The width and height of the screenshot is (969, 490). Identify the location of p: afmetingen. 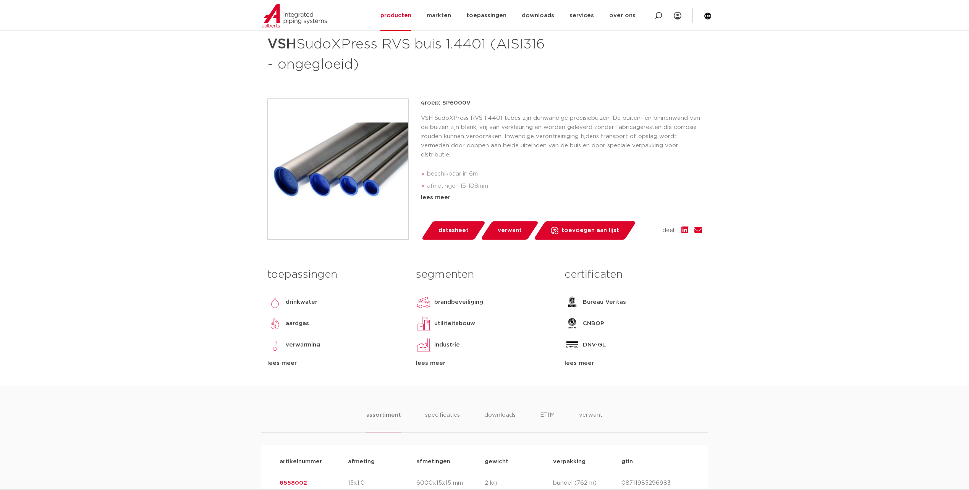
(450, 462).